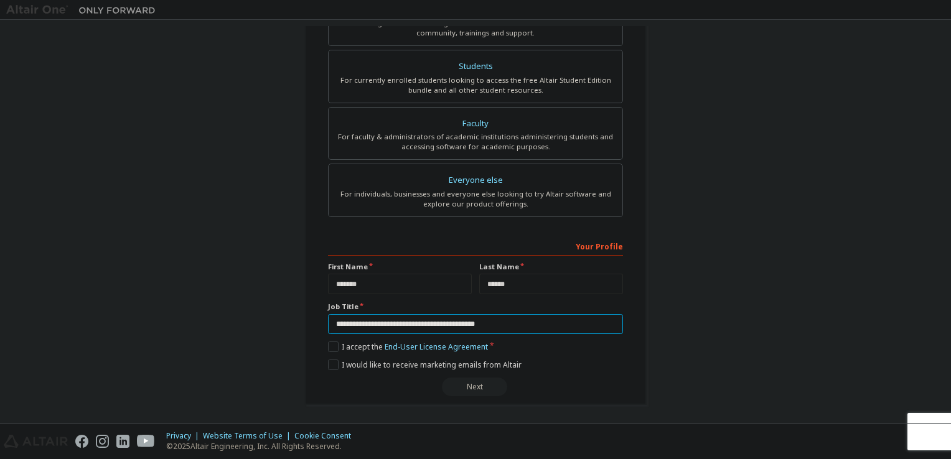  I want to click on label: Job Title, so click(475, 307).